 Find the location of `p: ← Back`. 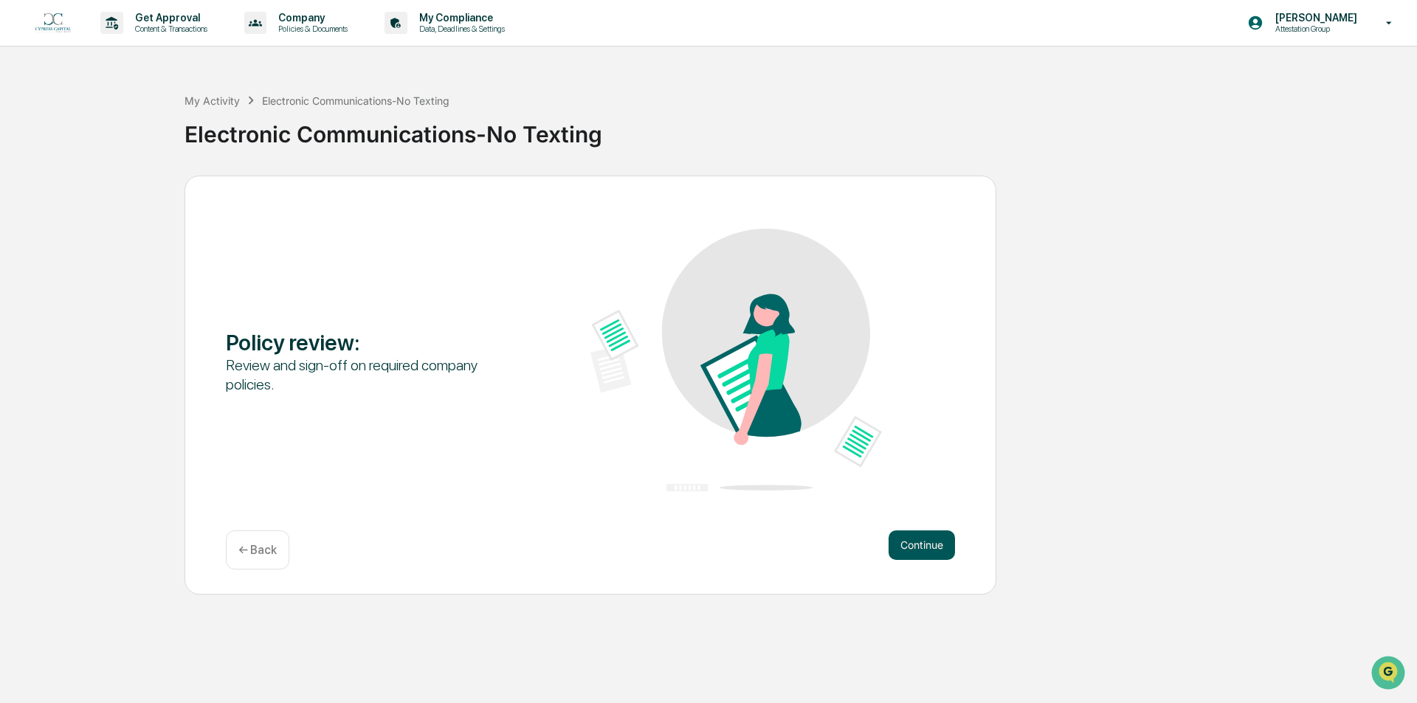

p: ← Back is located at coordinates (258, 550).